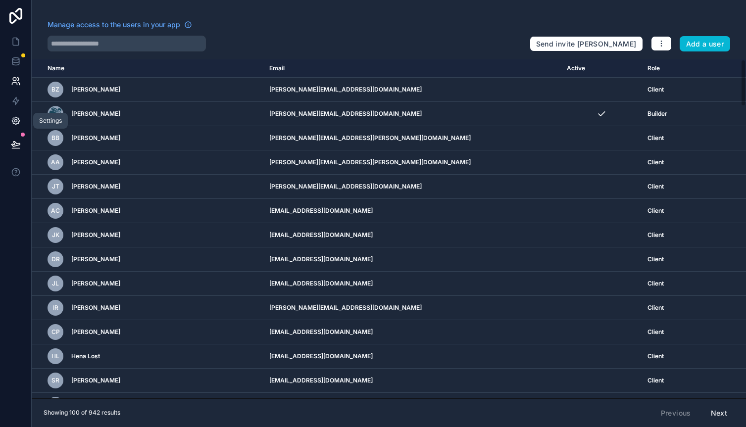 The height and width of the screenshot is (427, 746). Describe the element at coordinates (55, 308) in the screenshot. I see `span: IR` at that location.